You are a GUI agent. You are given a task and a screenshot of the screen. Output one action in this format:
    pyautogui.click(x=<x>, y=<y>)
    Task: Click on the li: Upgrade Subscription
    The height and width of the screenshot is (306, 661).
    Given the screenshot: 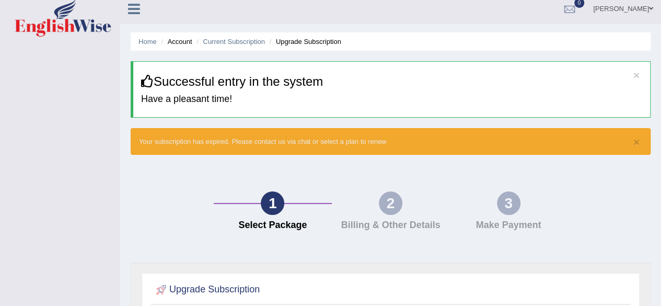 What is the action you would take?
    pyautogui.click(x=304, y=41)
    